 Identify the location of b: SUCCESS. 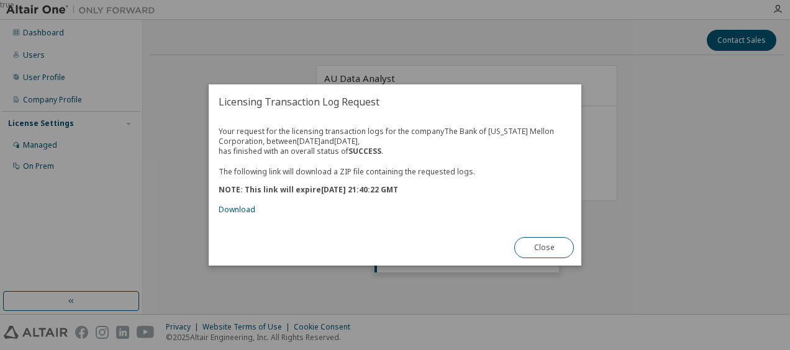
(364, 151).